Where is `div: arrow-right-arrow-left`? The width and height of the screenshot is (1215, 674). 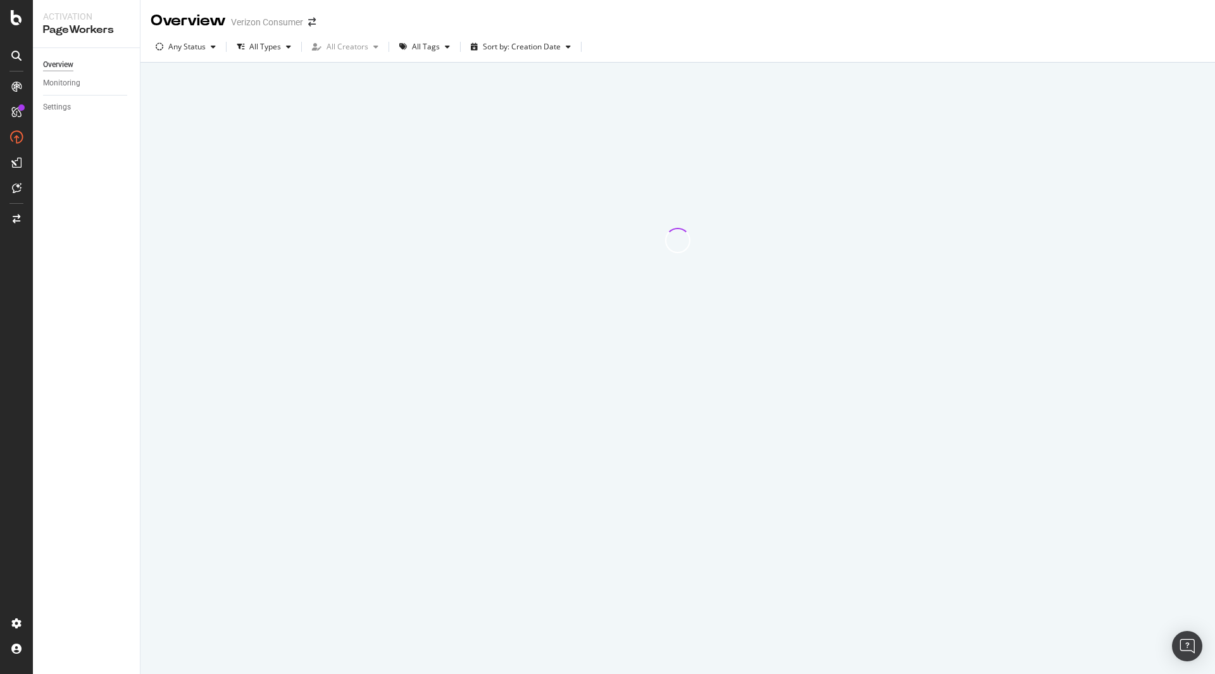
div: arrow-right-arrow-left is located at coordinates (312, 22).